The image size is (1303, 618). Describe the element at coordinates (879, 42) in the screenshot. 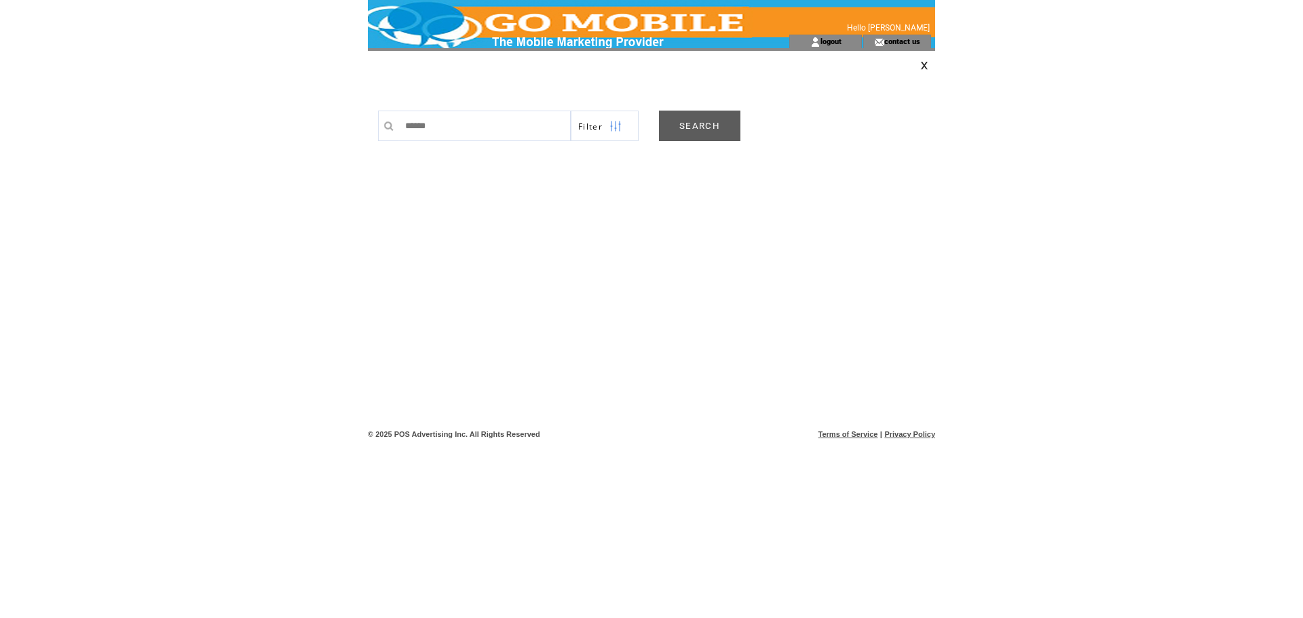

I see `img: contact_us_icon.gif` at that location.